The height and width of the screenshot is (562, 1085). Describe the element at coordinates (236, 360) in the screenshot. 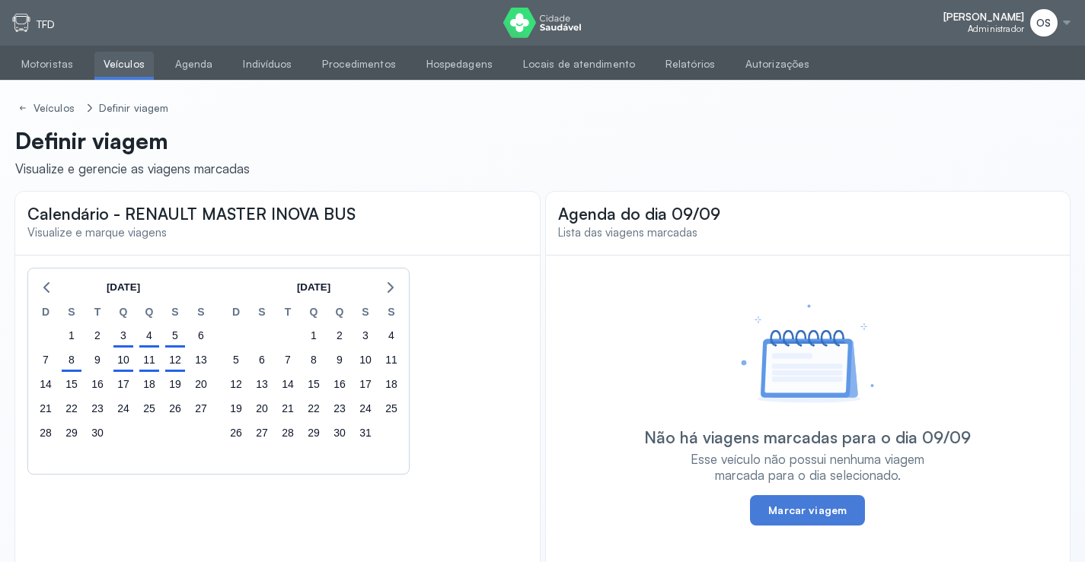

I see `div: domingo, 5 de out. de 2025` at that location.